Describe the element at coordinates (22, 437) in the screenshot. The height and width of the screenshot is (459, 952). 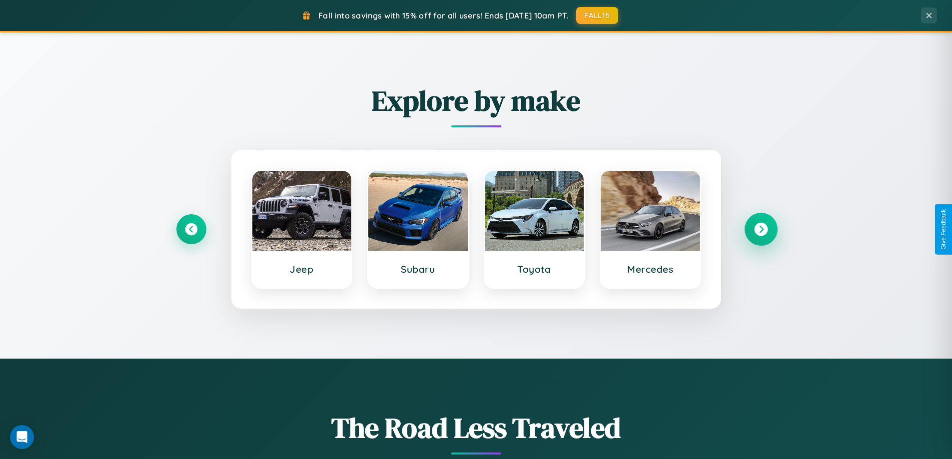
I see `div: Open Intercom Messenger` at that location.